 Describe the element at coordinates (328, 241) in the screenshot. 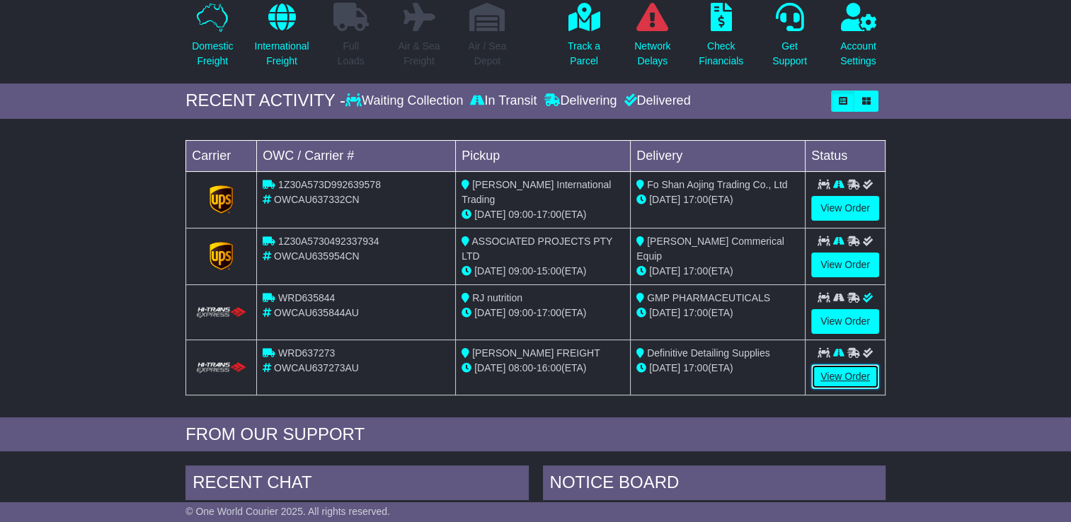

I see `span: 1Z30A5730492337934` at that location.